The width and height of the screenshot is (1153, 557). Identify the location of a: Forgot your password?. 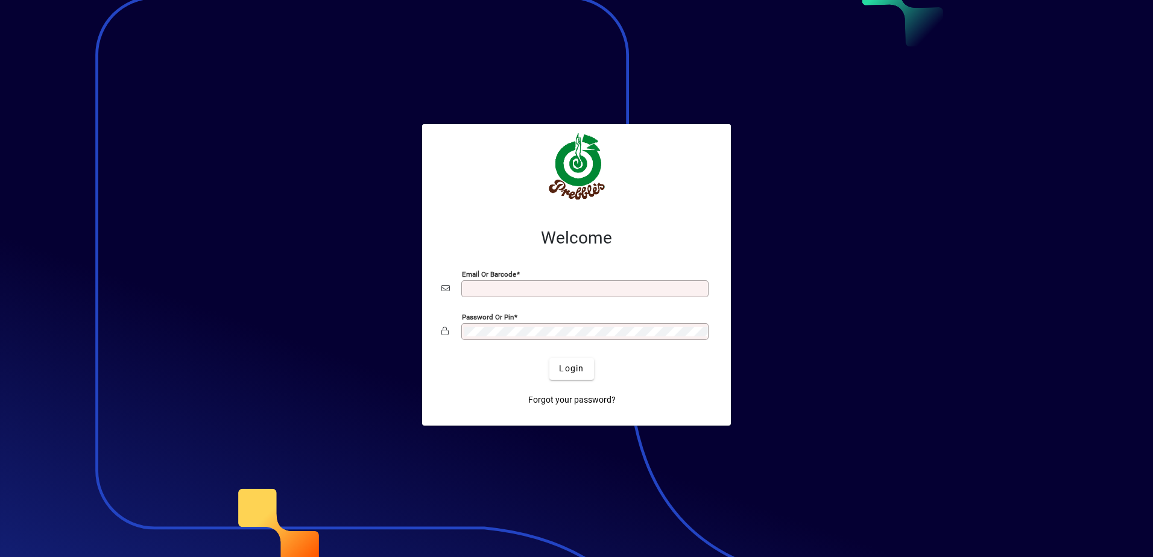
(572, 401).